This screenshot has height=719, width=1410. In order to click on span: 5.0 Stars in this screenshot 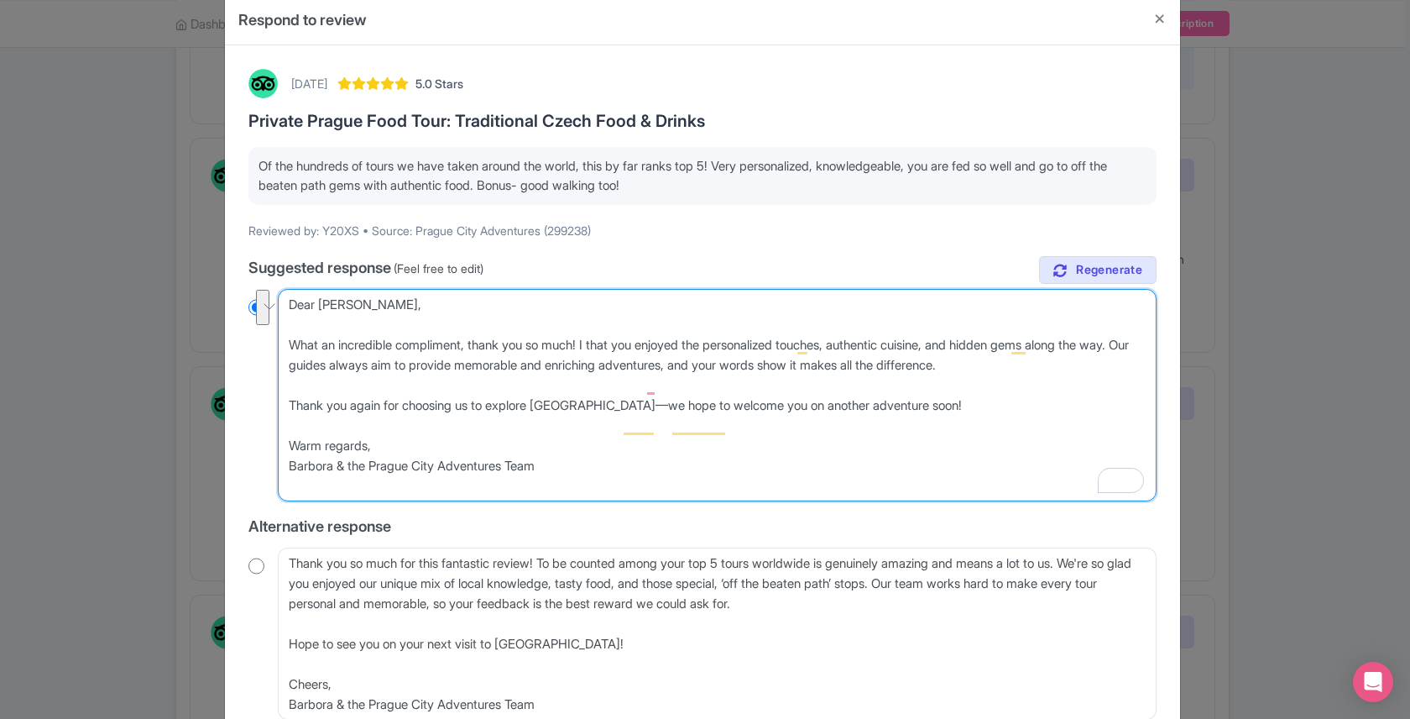, I will do `click(439, 83)`.